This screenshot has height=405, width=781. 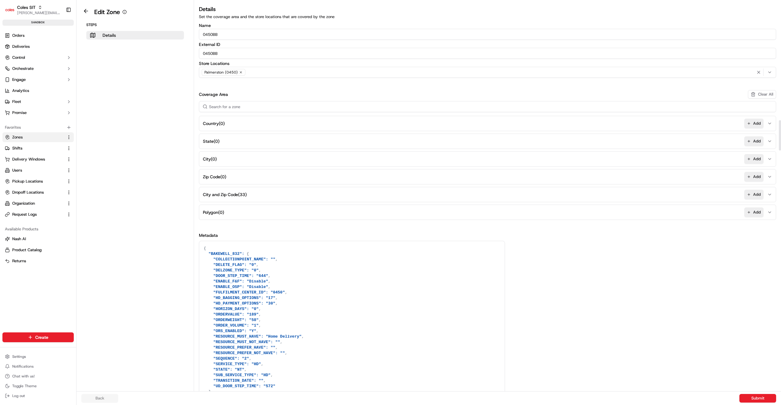 What do you see at coordinates (38, 137) in the screenshot?
I see `button: Zones` at bounding box center [38, 137].